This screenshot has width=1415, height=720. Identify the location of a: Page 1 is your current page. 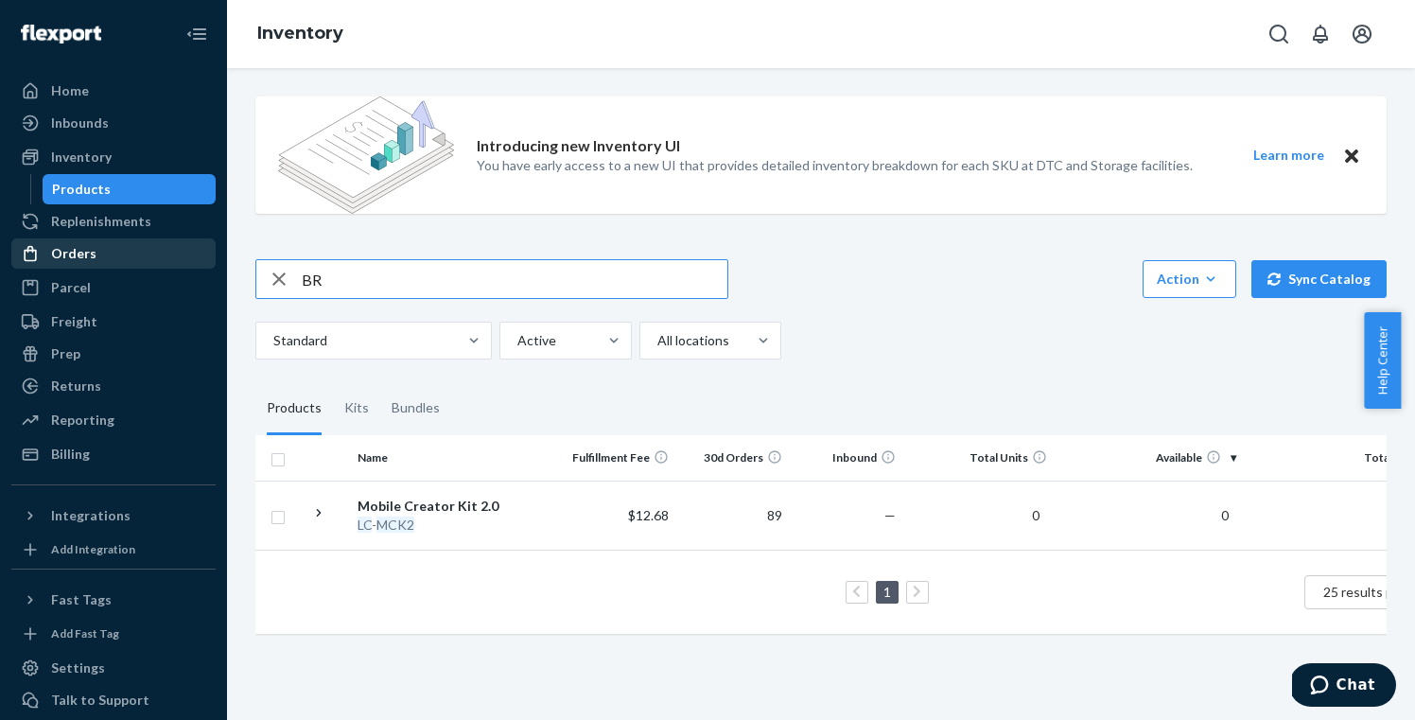
(887, 591).